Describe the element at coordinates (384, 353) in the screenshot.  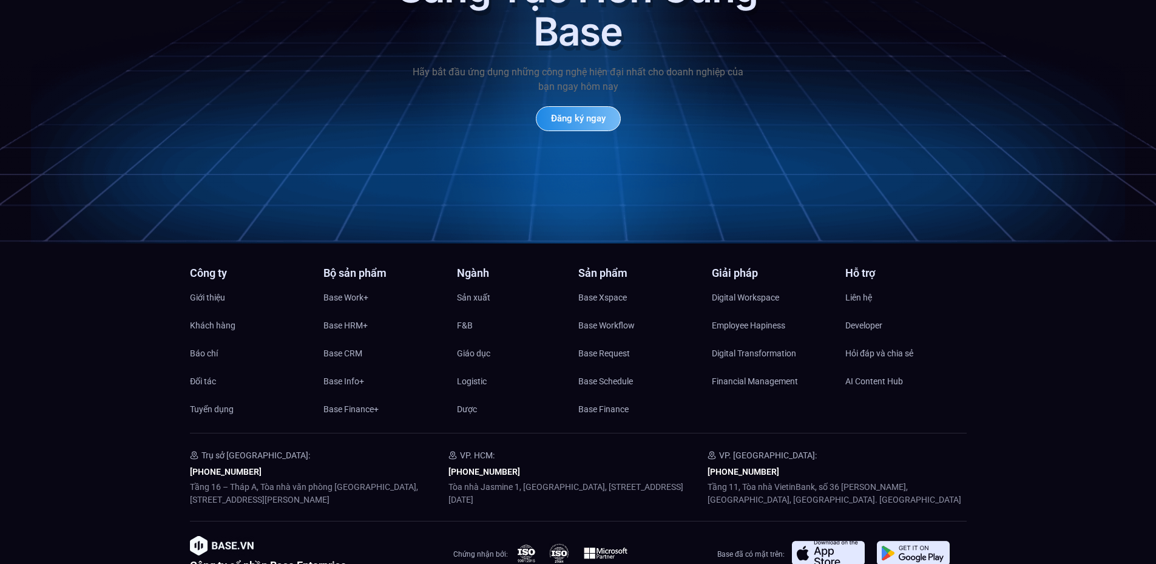
I see `a: Base CRM` at that location.